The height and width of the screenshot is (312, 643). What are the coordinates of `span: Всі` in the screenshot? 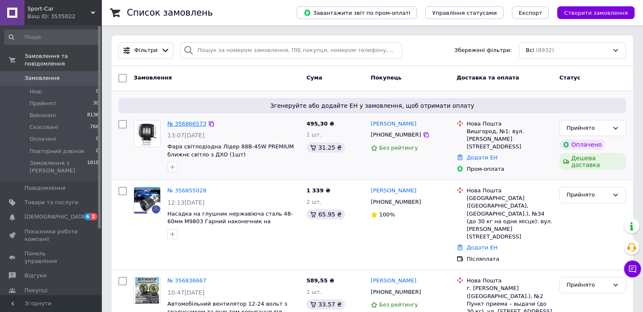 It's located at (530, 50).